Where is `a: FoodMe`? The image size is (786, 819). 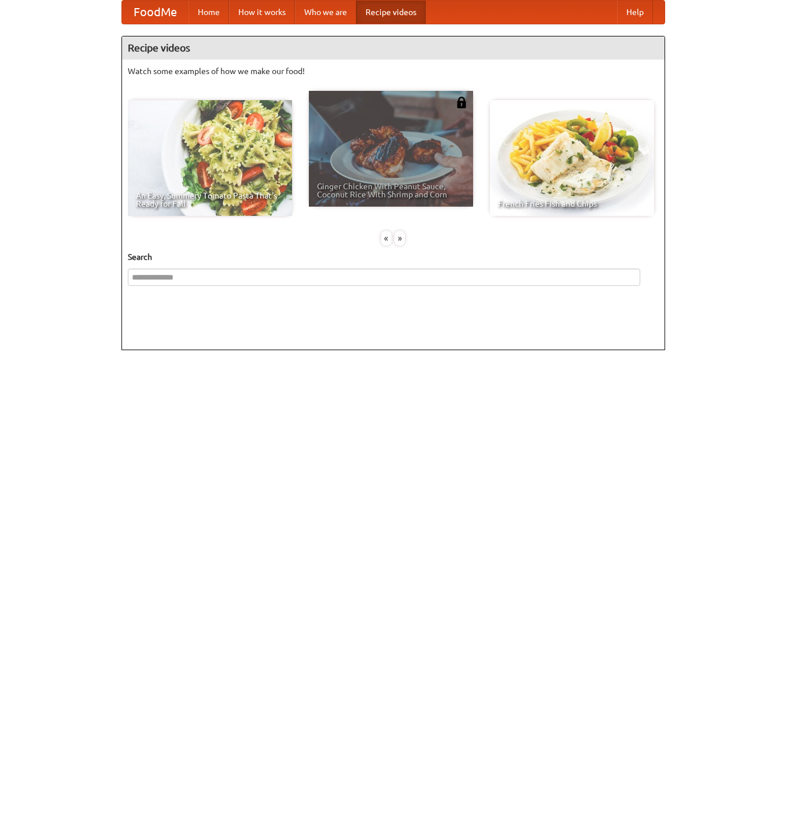 a: FoodMe is located at coordinates (155, 12).